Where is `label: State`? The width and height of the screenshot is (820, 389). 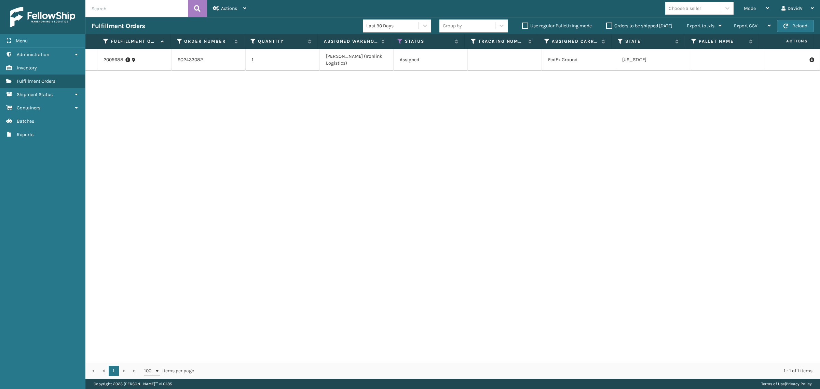
label: State is located at coordinates (649, 41).